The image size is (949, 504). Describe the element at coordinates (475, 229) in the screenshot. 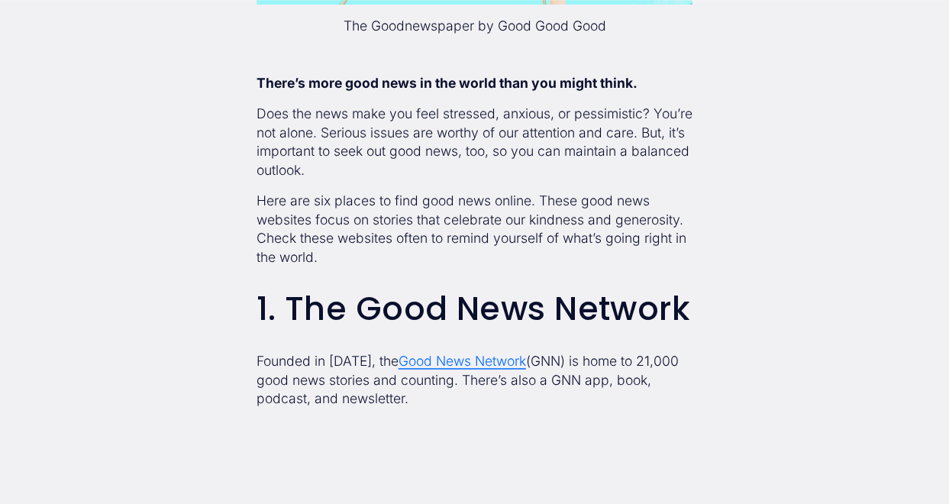

I see `p: Here are six places to find good news online. These good news websites focus on stories that cele...` at that location.